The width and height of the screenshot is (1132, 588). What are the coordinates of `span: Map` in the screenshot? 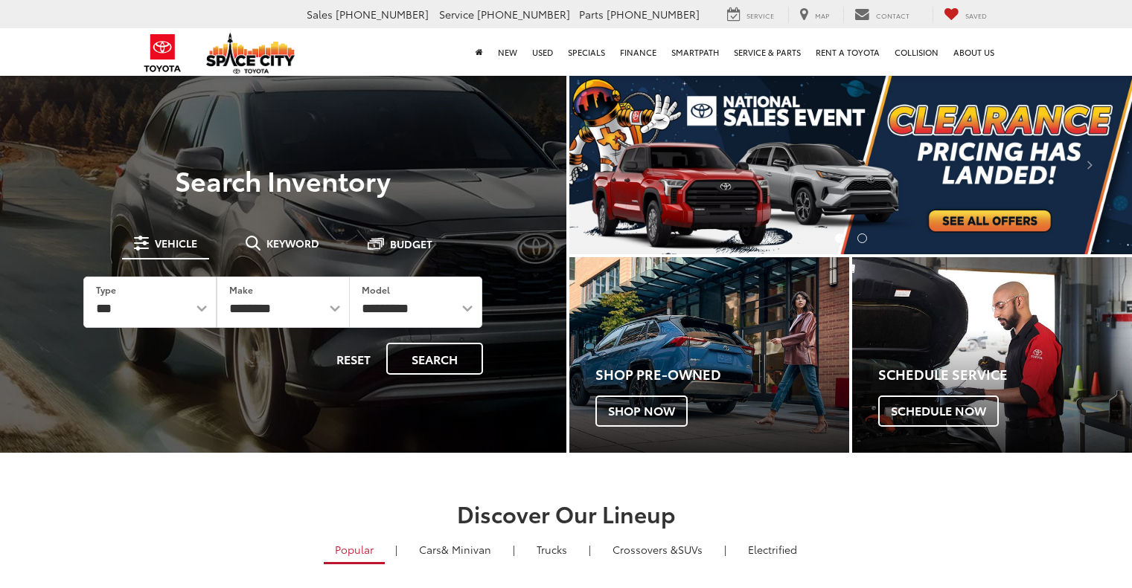 It's located at (821, 15).